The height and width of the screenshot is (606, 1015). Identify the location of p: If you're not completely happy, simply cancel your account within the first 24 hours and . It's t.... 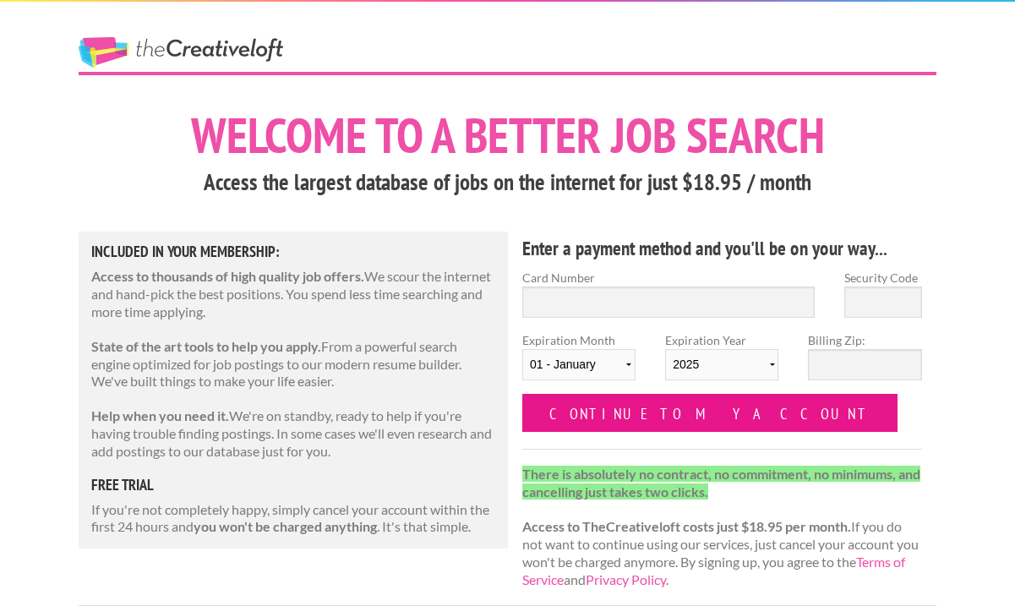
(293, 519).